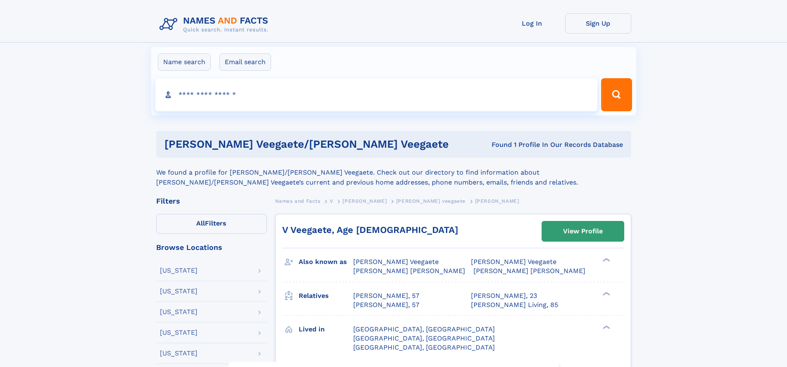 The image size is (787, 367). Describe the element at coordinates (212, 247) in the screenshot. I see `div: Browse Locations` at that location.